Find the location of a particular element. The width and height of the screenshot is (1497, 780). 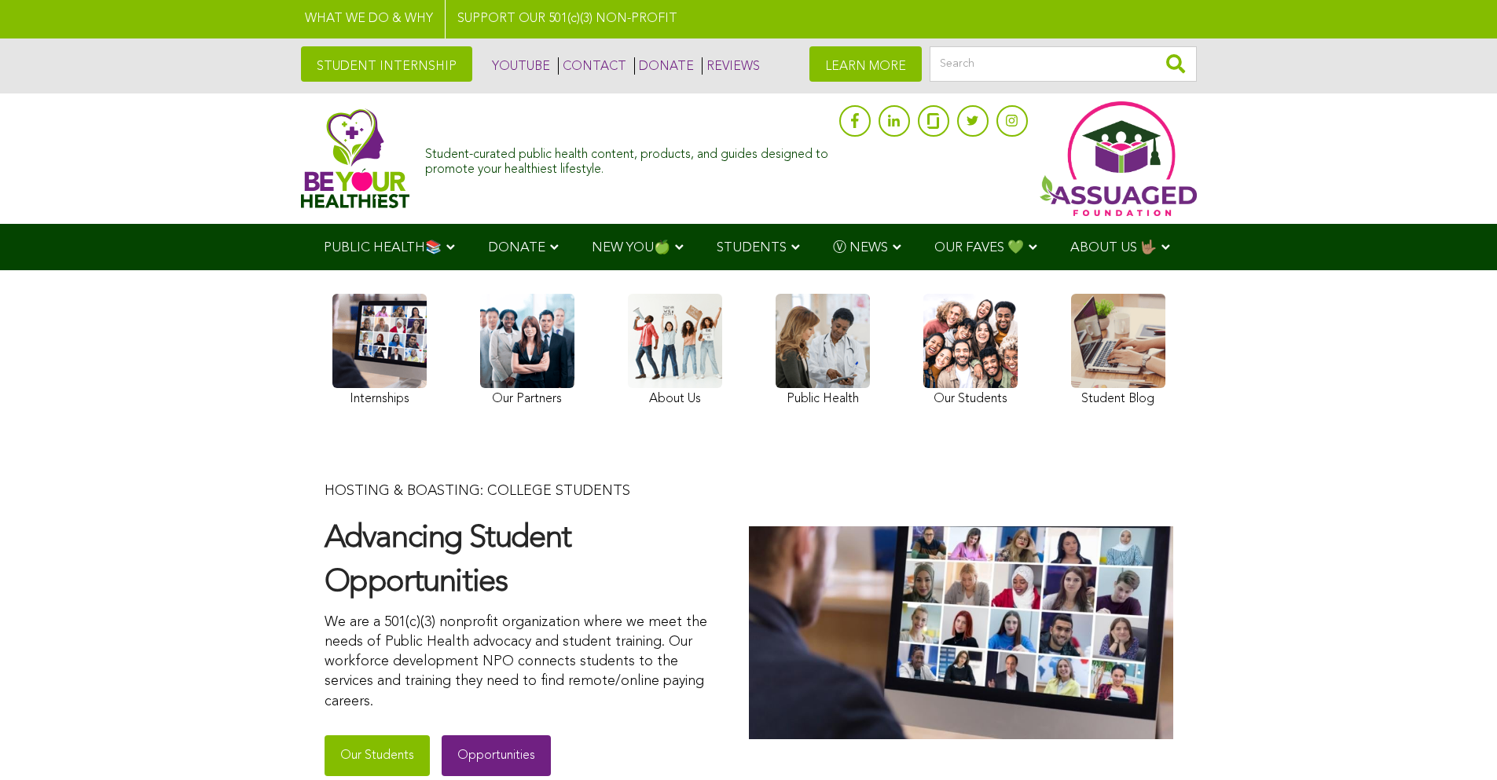

a: Our Students is located at coordinates (377, 756).